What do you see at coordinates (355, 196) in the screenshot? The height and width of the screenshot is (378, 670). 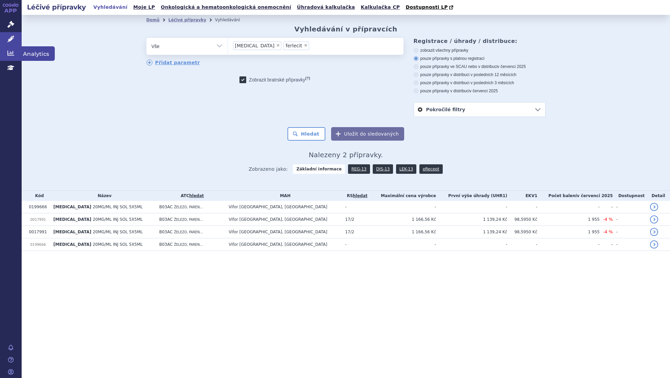 I see `th: RS` at bounding box center [355, 196].